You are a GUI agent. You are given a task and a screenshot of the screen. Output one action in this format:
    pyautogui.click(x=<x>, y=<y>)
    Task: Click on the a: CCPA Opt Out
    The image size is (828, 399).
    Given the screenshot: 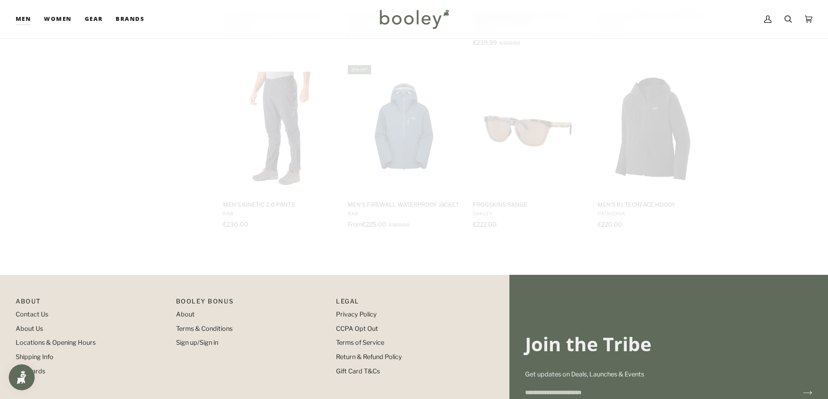 What is the action you would take?
    pyautogui.click(x=357, y=329)
    